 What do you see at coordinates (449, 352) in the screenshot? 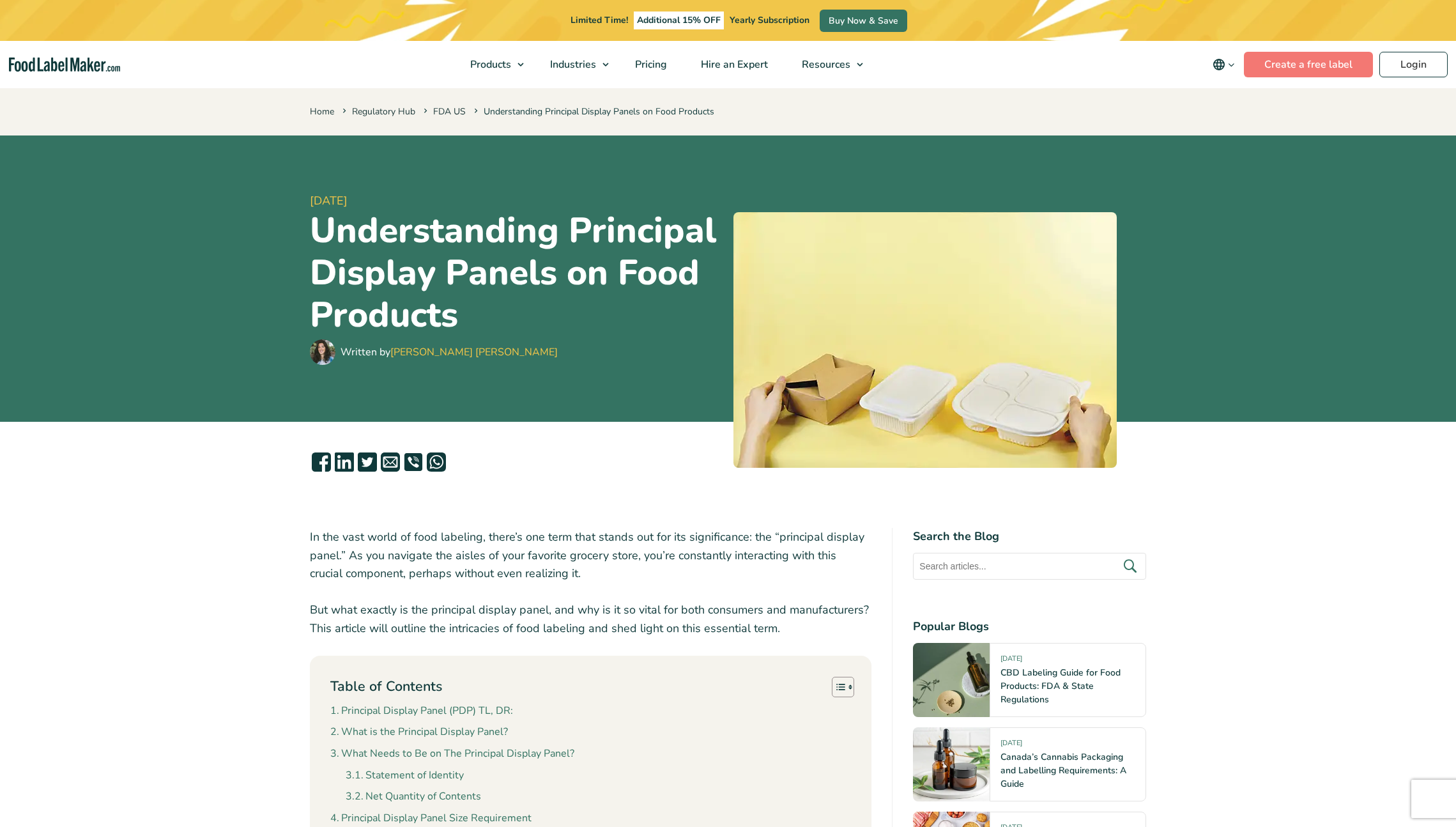
I see `div: Written by` at bounding box center [449, 352].